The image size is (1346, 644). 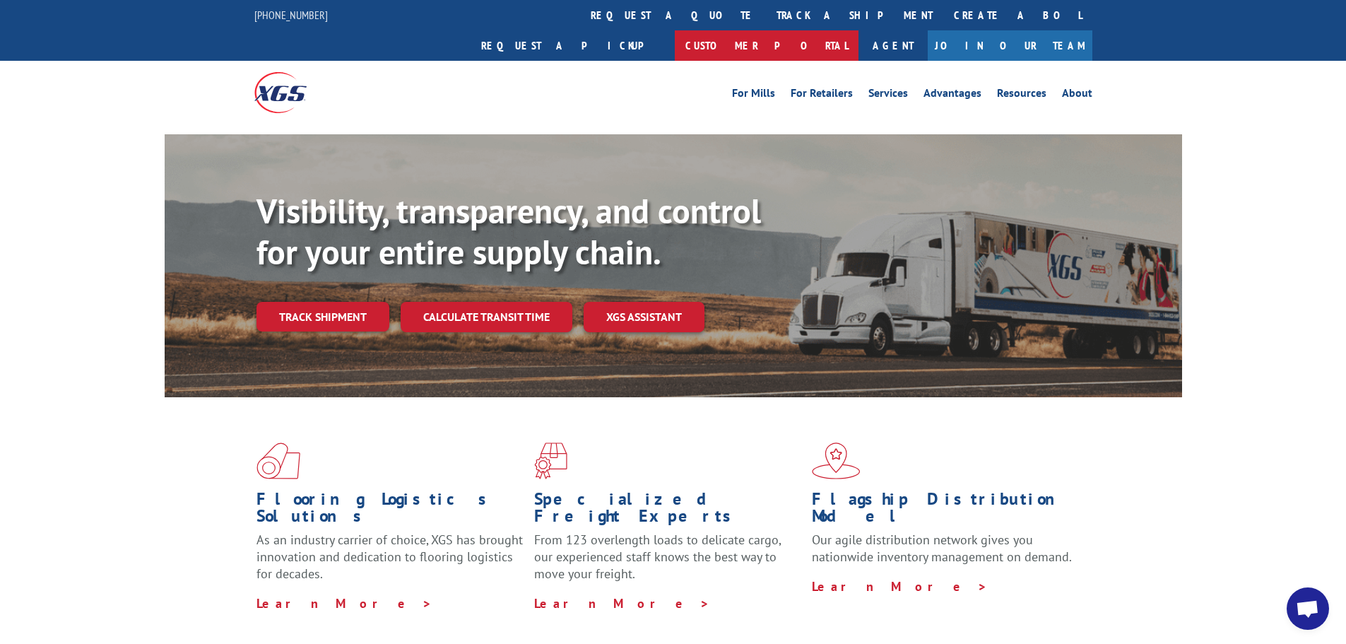 I want to click on img: xgs-icon-total-supply-chain-intelligence-red, so click(x=278, y=461).